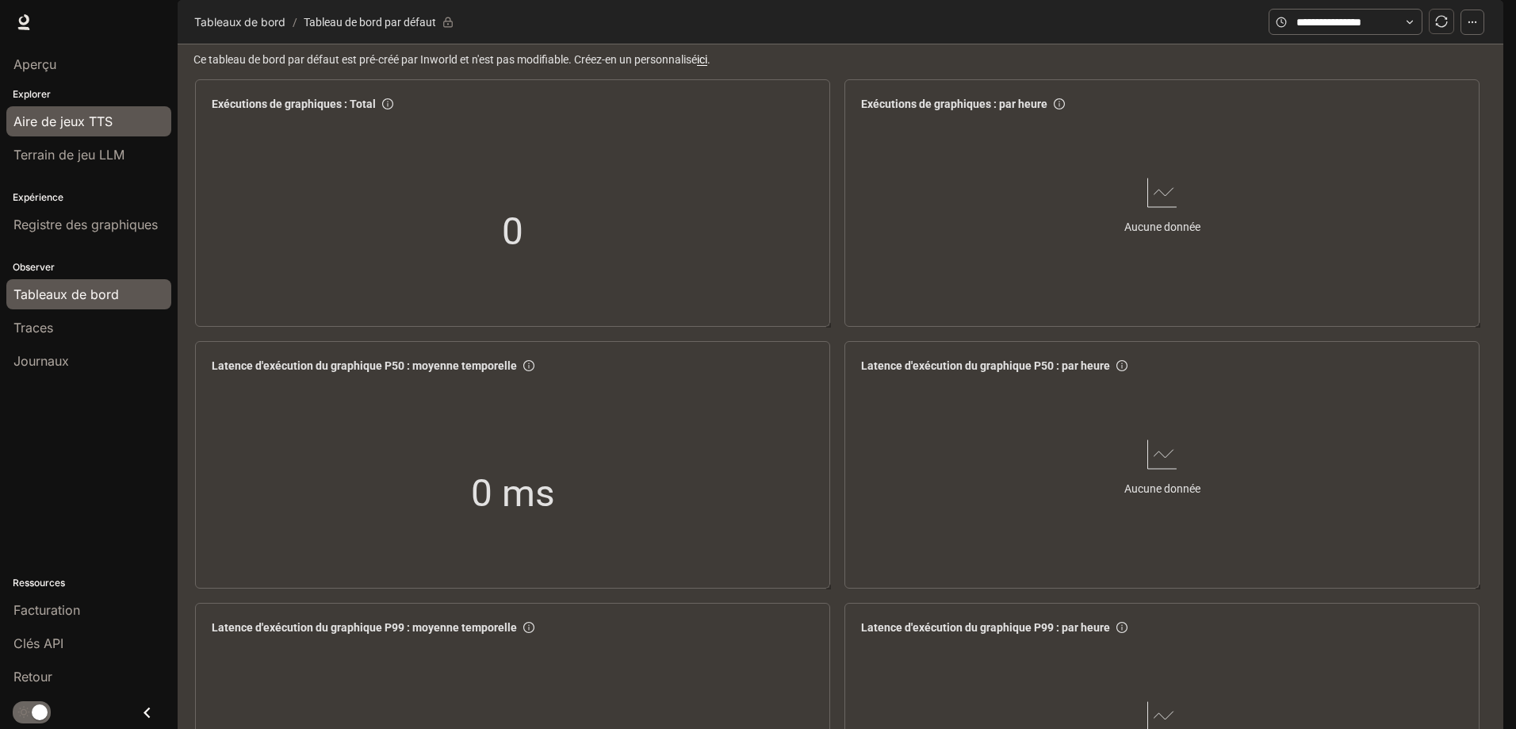 The height and width of the screenshot is (729, 1516). I want to click on font: Exécutions de graphiques : Total, so click(293, 104).